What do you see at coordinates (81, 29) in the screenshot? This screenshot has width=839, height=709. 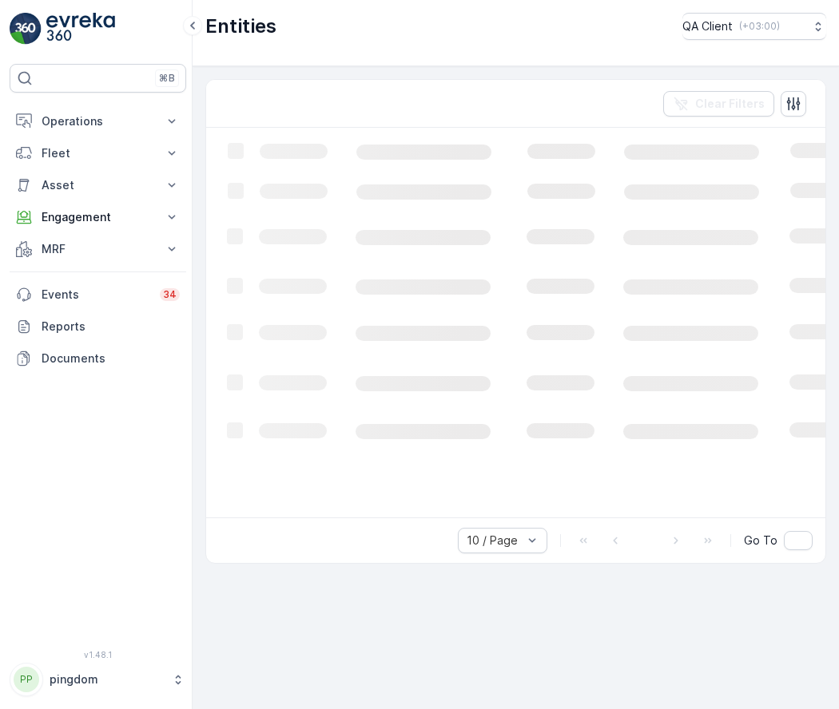 I see `img: logo_light-DOdMpM7g.png` at bounding box center [81, 29].